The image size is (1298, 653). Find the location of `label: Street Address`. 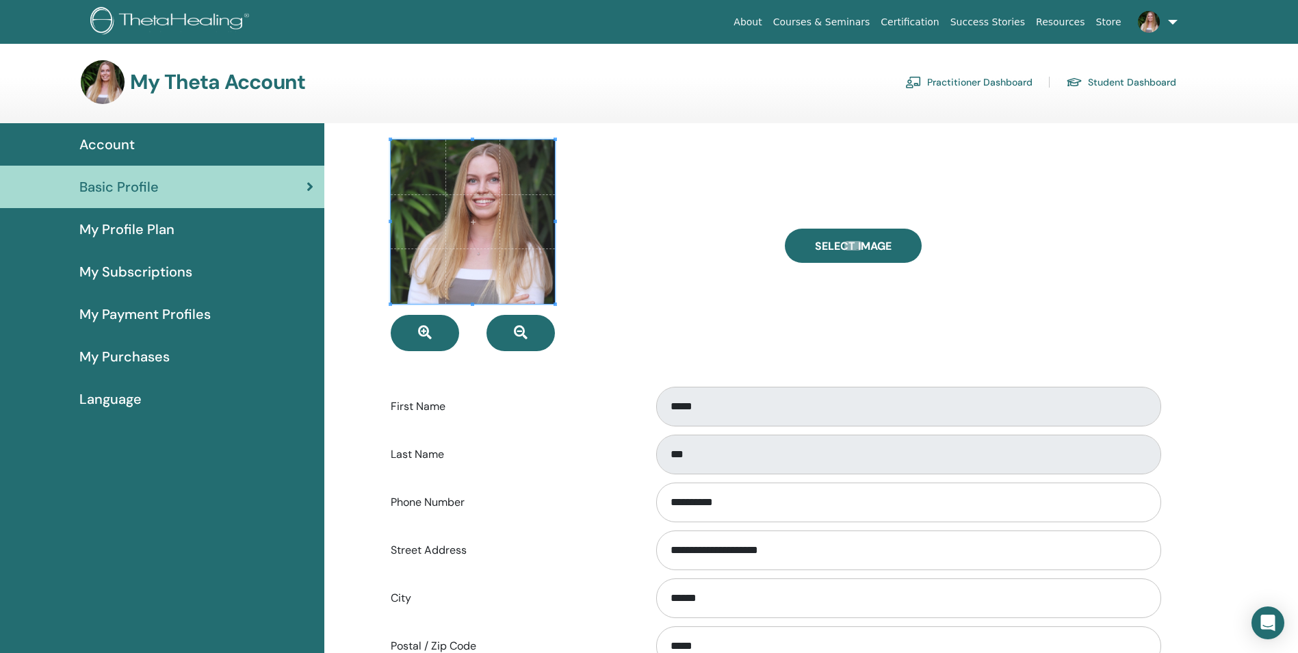

label: Street Address is located at coordinates (512, 550).